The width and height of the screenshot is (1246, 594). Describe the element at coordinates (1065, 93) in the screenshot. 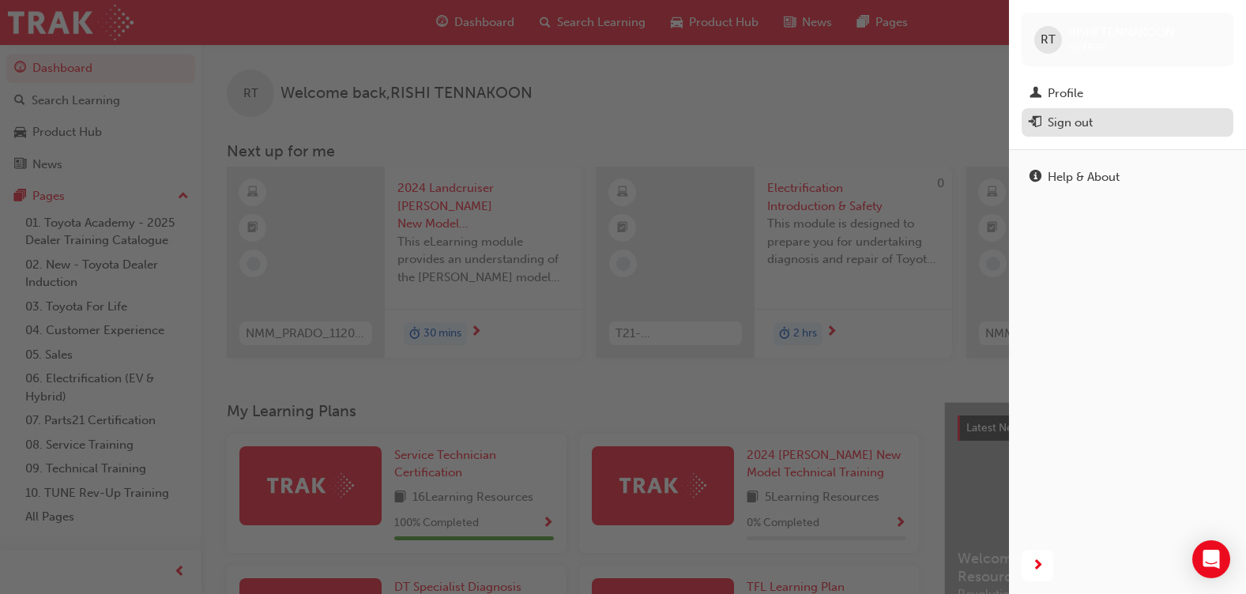

I see `div: Profile` at that location.